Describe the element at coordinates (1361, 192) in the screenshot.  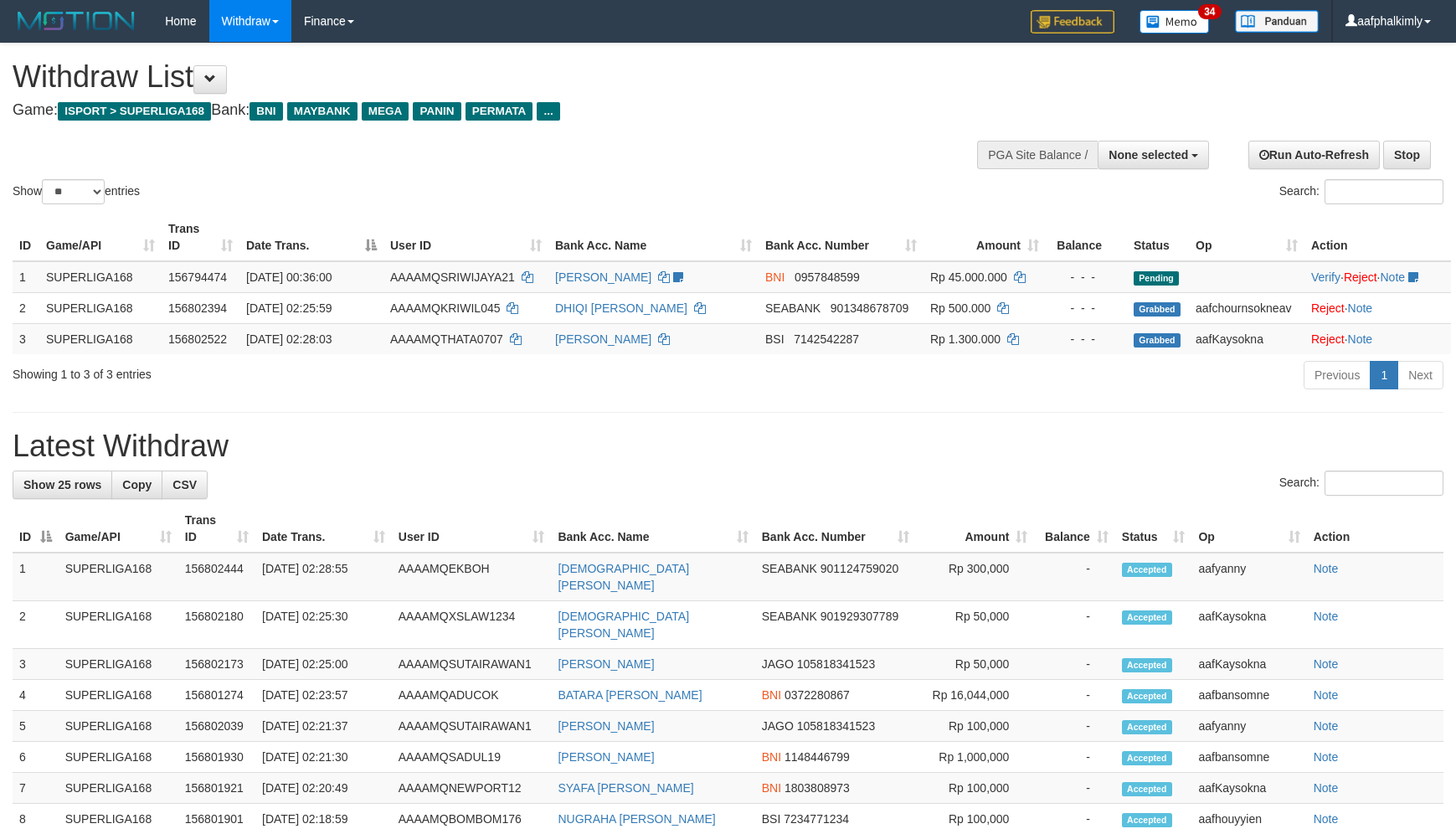
I see `label: Search:` at that location.